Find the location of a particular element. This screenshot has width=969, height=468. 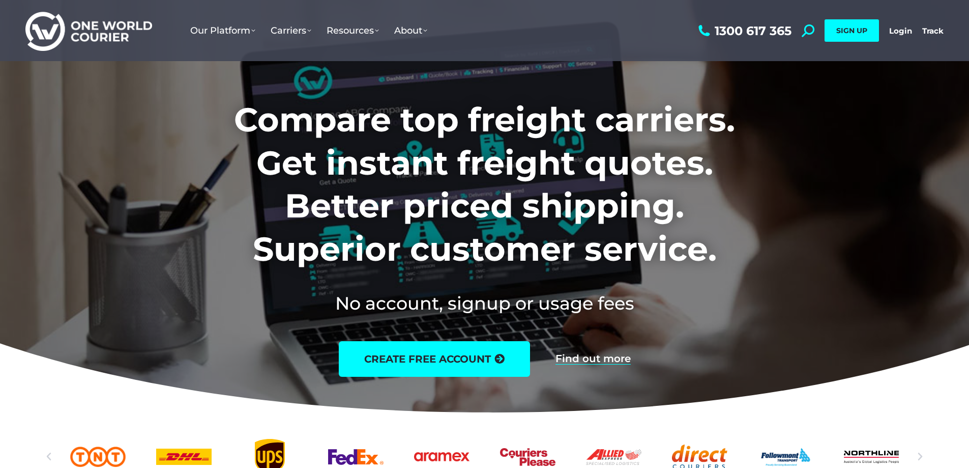

span: About is located at coordinates (411, 31).